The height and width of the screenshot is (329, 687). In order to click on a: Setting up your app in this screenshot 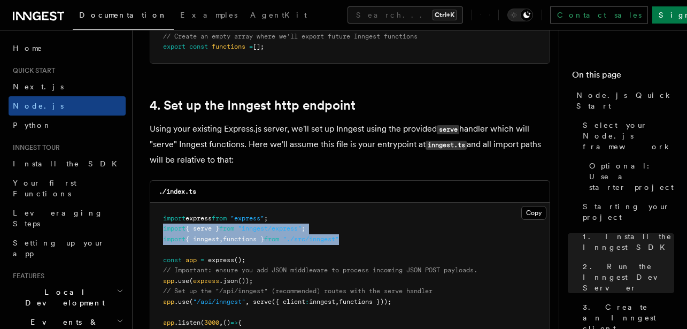, I will do `click(67, 248)`.